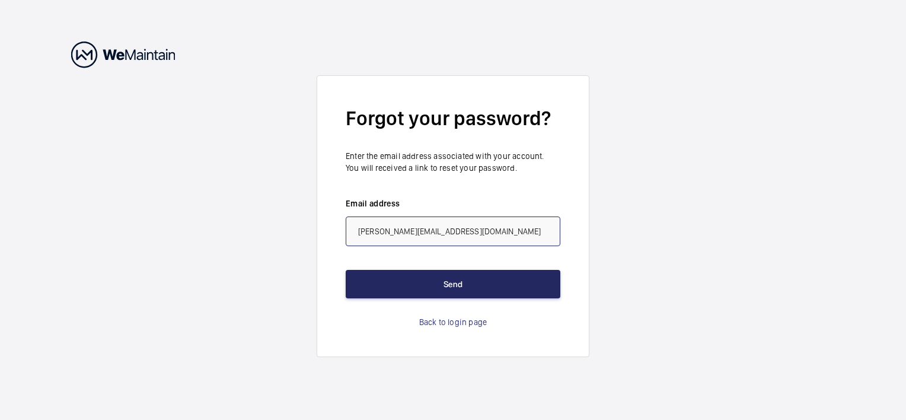 The width and height of the screenshot is (906, 420). What do you see at coordinates (453, 284) in the screenshot?
I see `button: Send` at bounding box center [453, 284].